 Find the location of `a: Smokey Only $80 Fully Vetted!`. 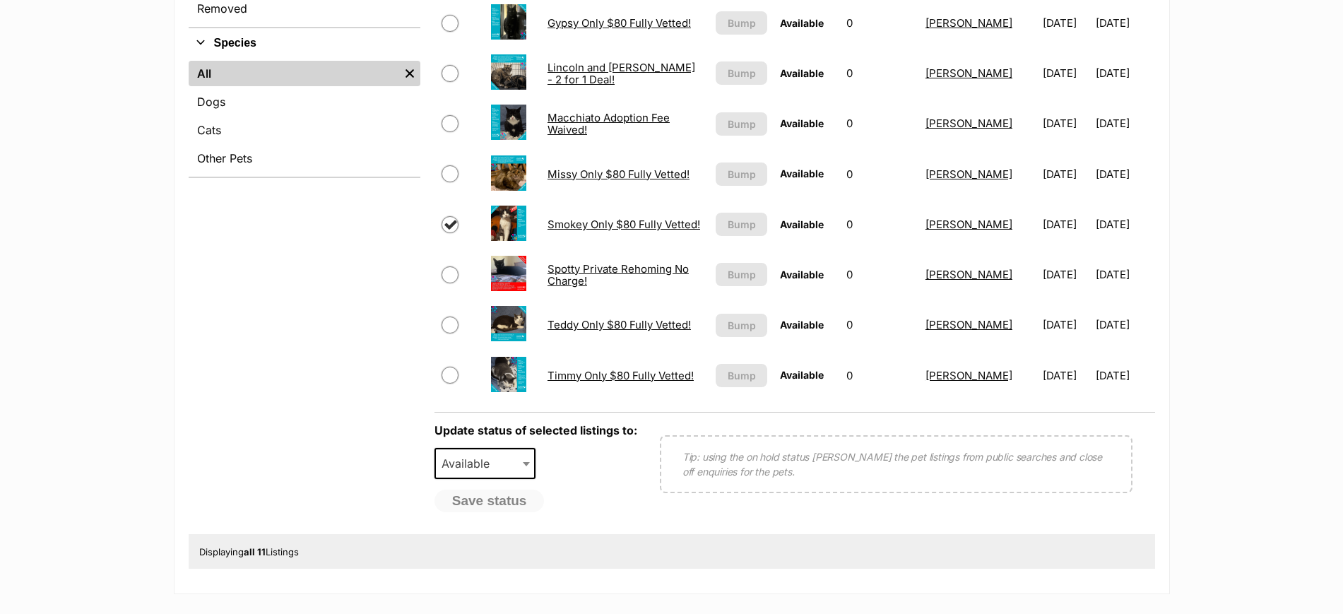

a: Smokey Only $80 Fully Vetted! is located at coordinates (624, 224).